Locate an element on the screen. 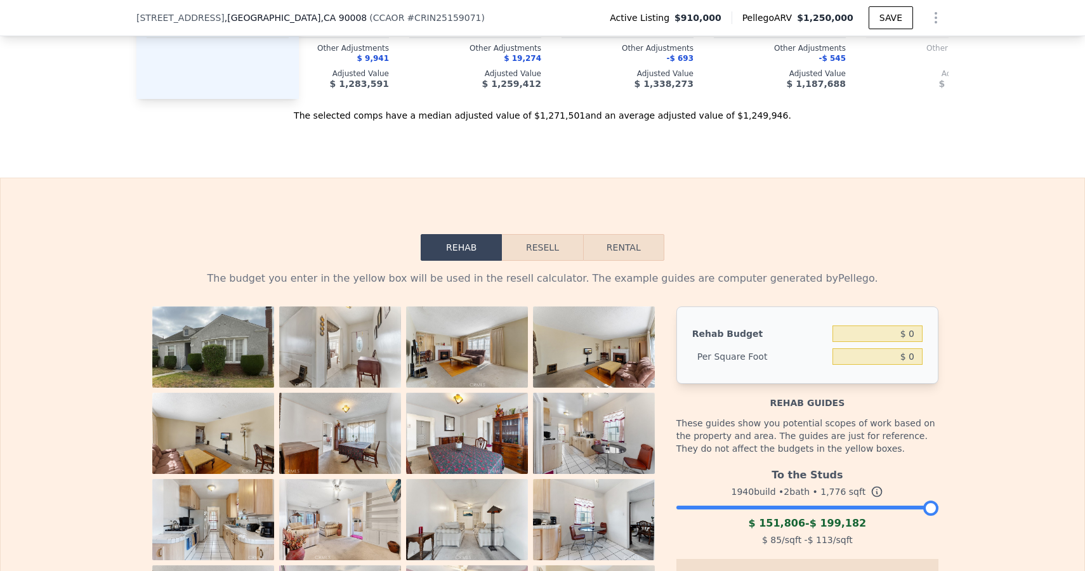 This screenshot has width=1085, height=571. div: These guides show you potential scopes of work based on the property and area. The guides are jus... is located at coordinates (807, 436).